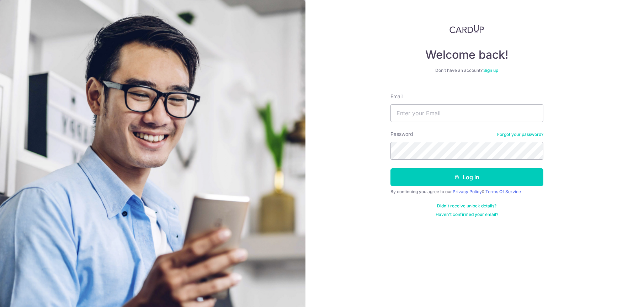 This screenshot has height=307, width=628. What do you see at coordinates (467, 113) in the screenshot?
I see `input: Enter your Email` at bounding box center [467, 113].